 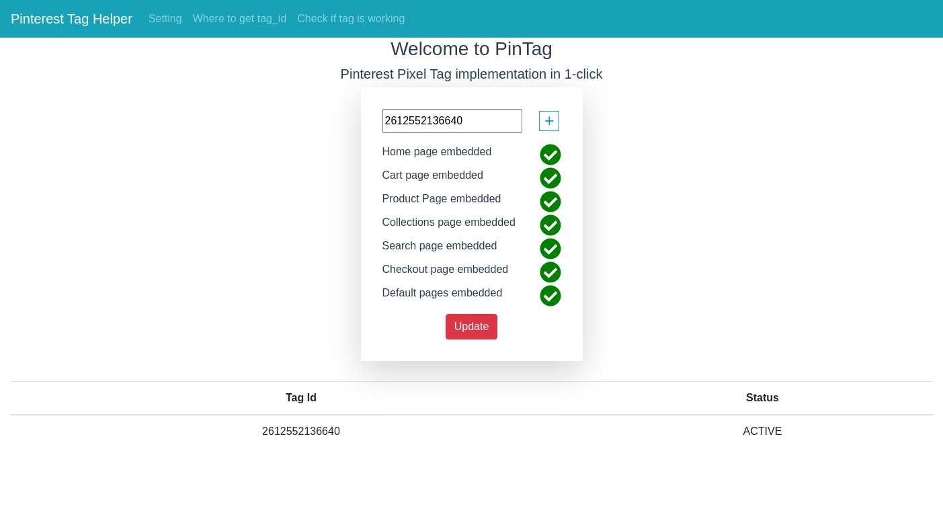 What do you see at coordinates (301, 431) in the screenshot?
I see `td: 2612552136640` at bounding box center [301, 431].